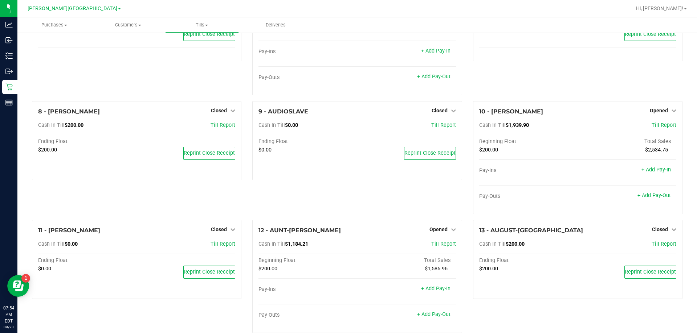 This screenshot has height=333, width=697. What do you see at coordinates (202, 25) in the screenshot?
I see `a: Tills` at bounding box center [202, 25].